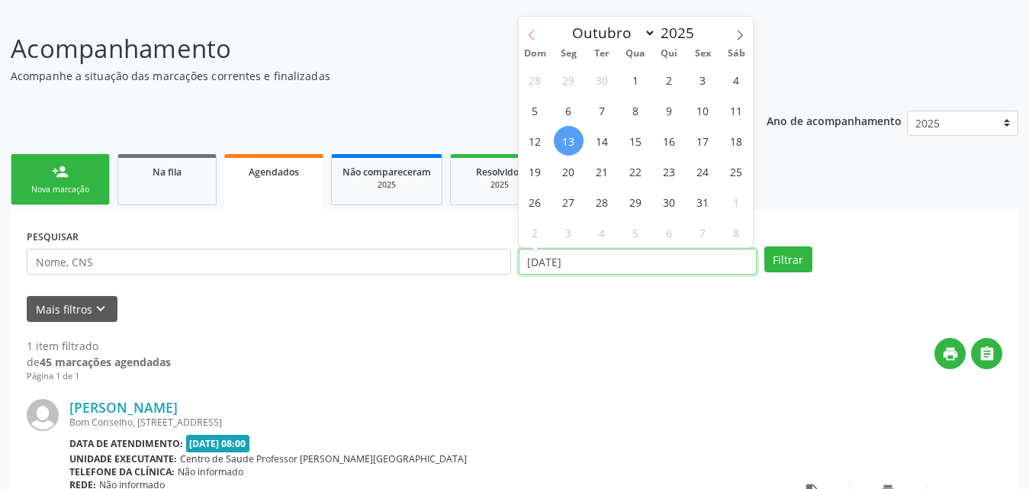 Image resolution: width=1029 pixels, height=489 pixels. I want to click on span: Outubro 7, 2025, so click(602, 110).